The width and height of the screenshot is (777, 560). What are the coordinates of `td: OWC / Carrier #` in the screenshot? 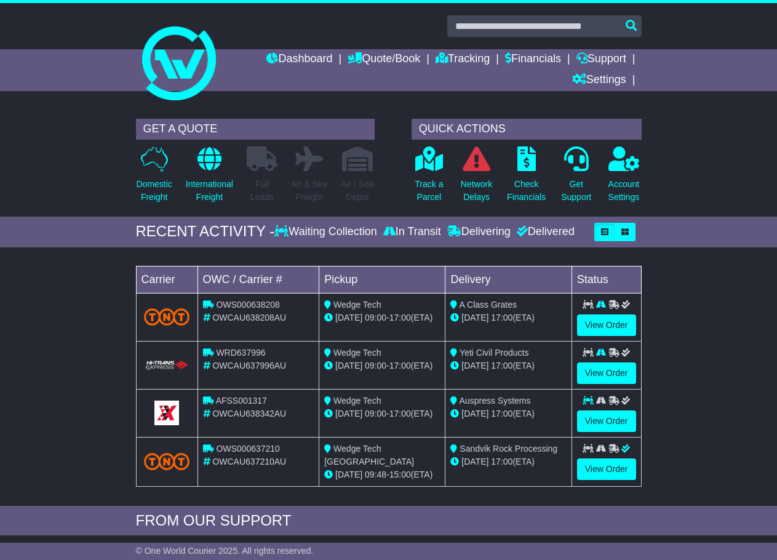 It's located at (259, 279).